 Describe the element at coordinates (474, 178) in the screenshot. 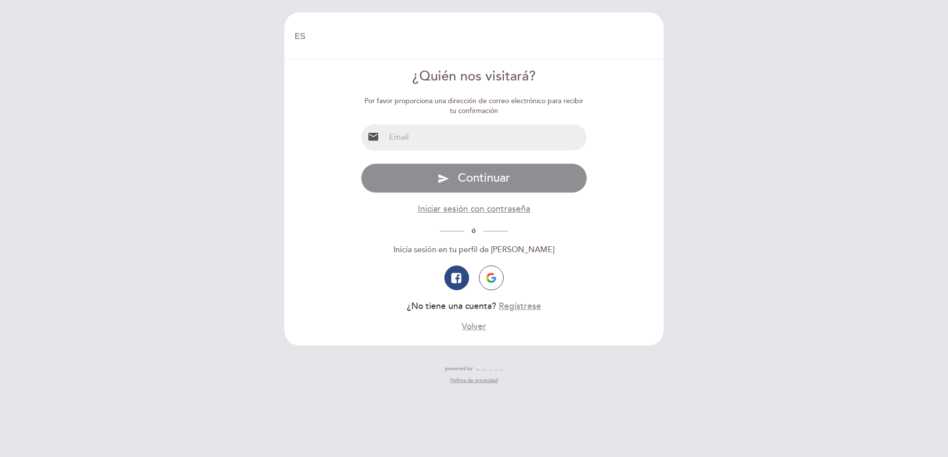

I see `button: send Continuar` at that location.